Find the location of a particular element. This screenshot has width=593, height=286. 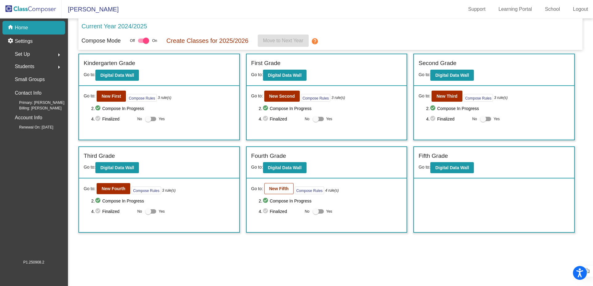

button: New First is located at coordinates (111, 96).